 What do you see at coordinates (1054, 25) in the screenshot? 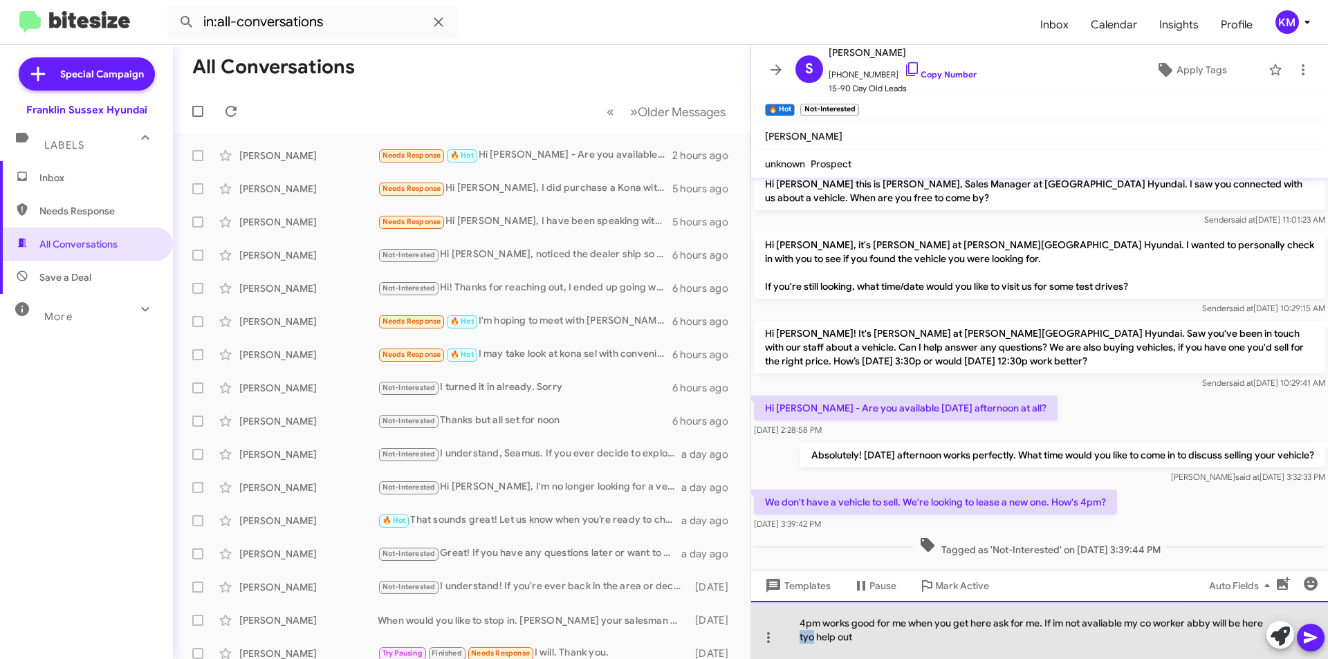
I see `a: Inbox` at bounding box center [1054, 25].